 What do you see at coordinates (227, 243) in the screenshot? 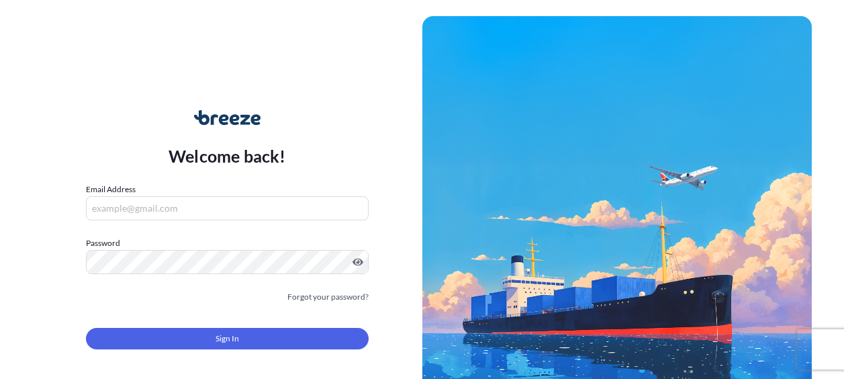
I see `label: Password` at bounding box center [227, 243].